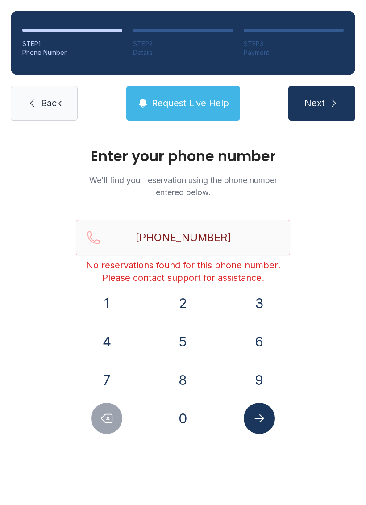 This screenshot has width=366, height=505. Describe the element at coordinates (107, 380) in the screenshot. I see `button: 7` at that location.